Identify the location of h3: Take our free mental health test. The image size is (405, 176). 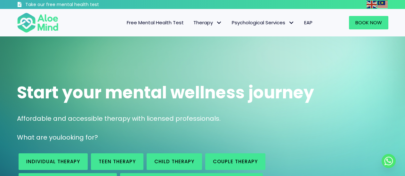
(79, 5).